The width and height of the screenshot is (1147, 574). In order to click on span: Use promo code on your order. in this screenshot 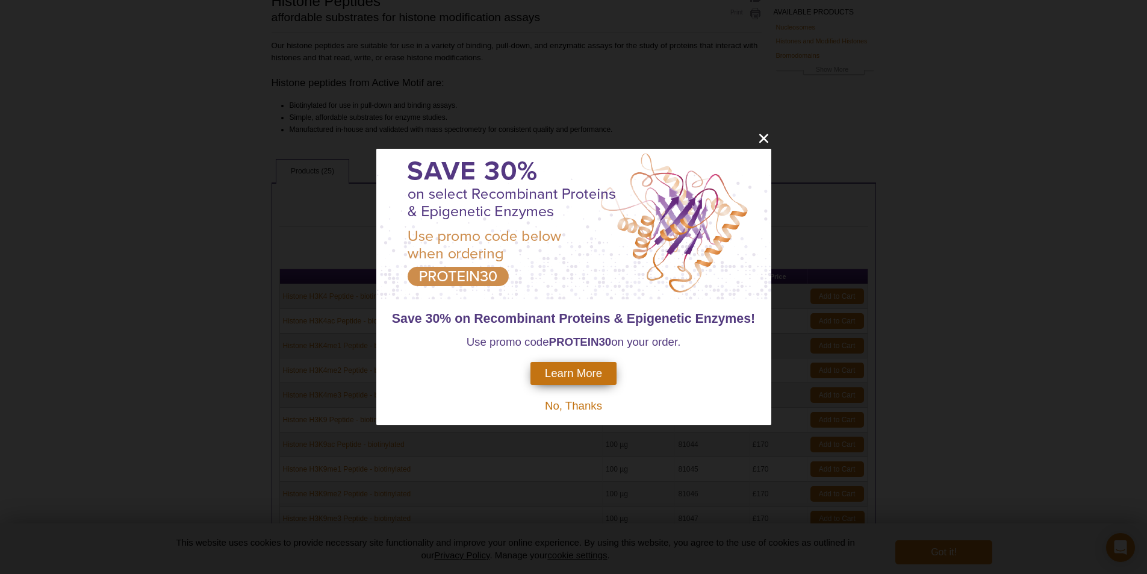, I will do `click(574, 341)`.